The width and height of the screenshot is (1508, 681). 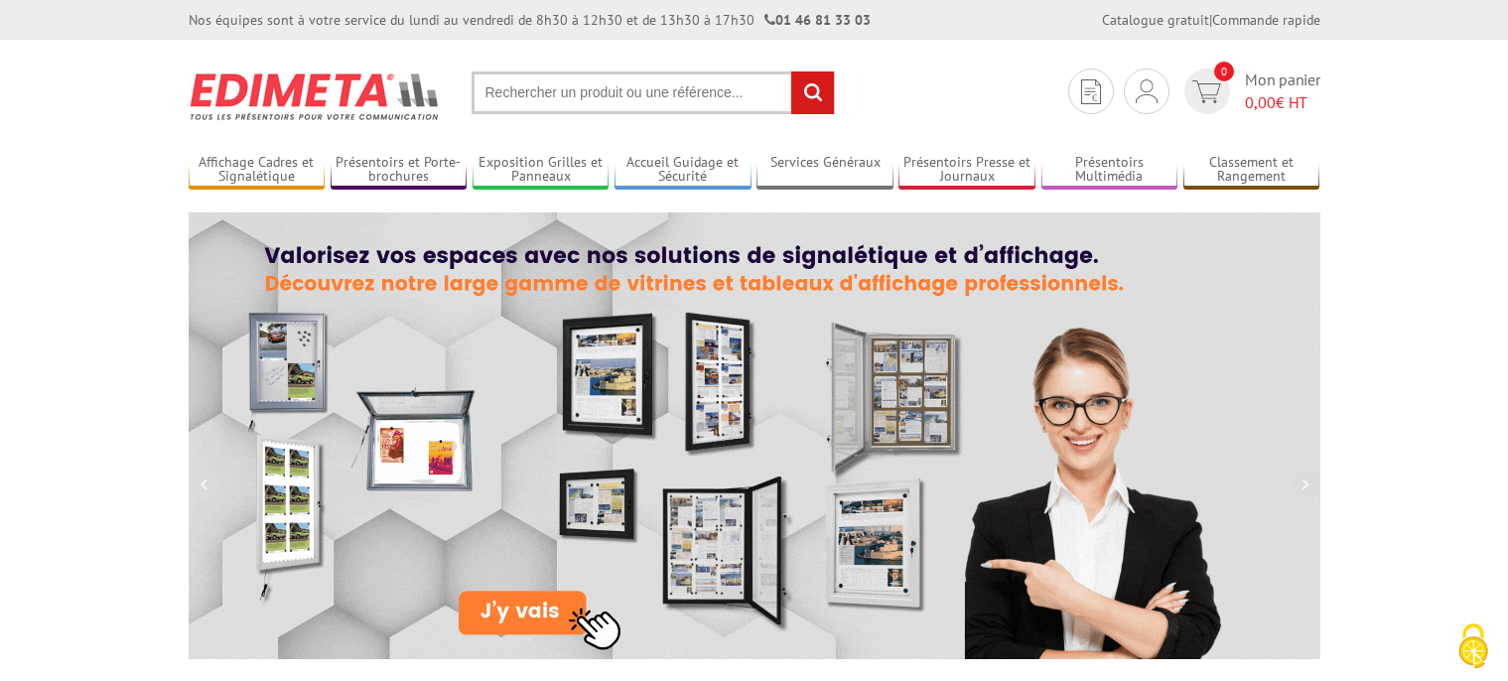 I want to click on a: Présentoirs Presse et Journaux, so click(x=967, y=170).